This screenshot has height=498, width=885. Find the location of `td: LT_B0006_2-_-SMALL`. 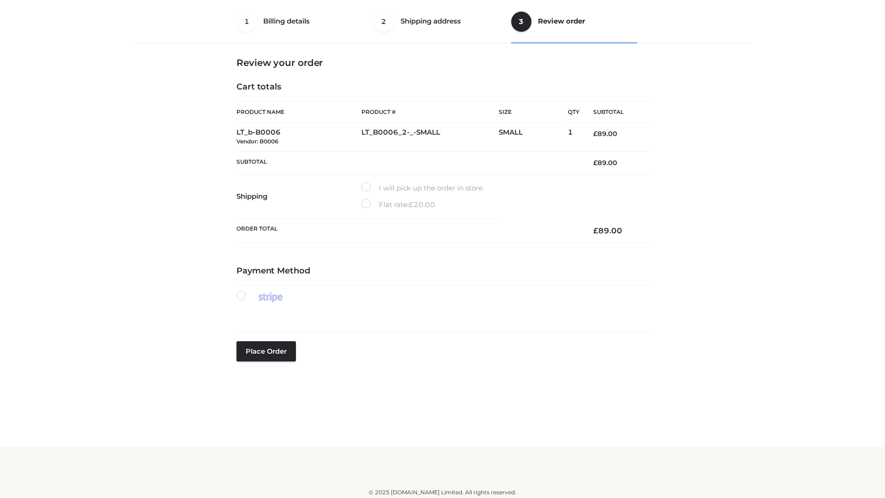

td: LT_B0006_2-_-SMALL is located at coordinates (430, 137).